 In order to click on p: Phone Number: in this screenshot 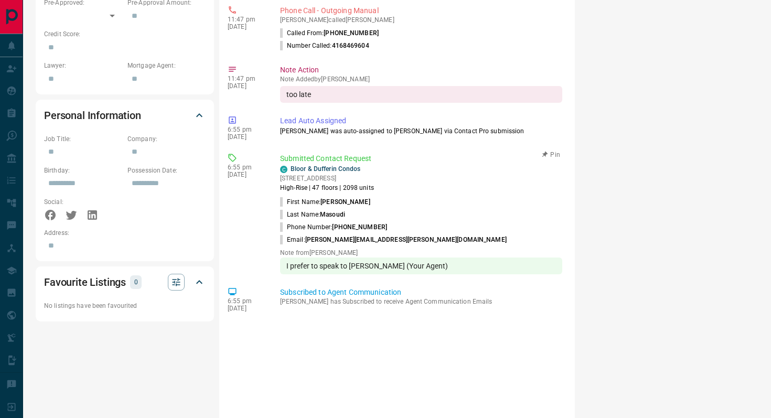, I will do `click(334, 227)`.